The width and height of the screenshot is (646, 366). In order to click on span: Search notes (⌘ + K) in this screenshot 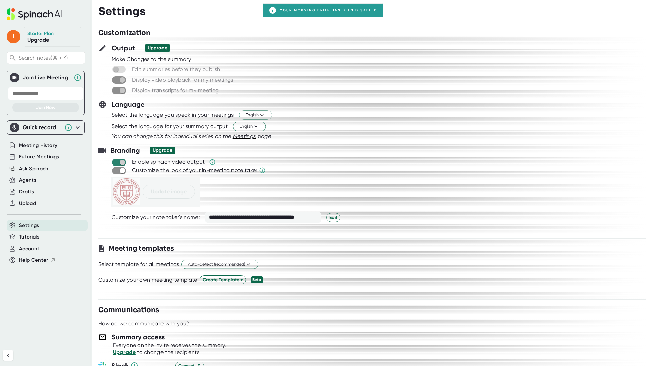, I will do `click(51, 58)`.